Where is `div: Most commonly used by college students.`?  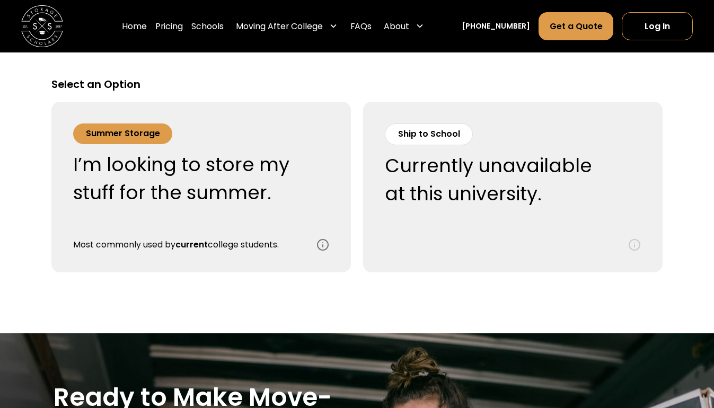
div: Most commonly used by college students. is located at coordinates (176, 245).